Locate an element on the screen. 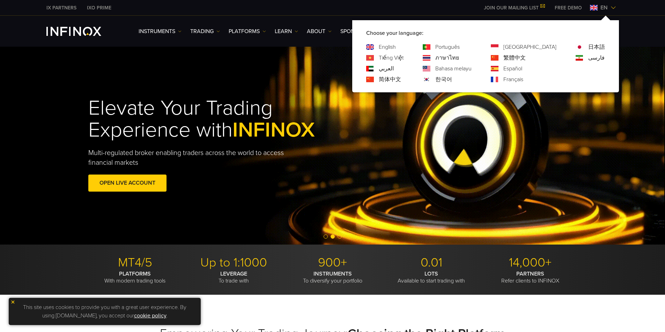 The width and height of the screenshot is (665, 332). span: INFINOX is located at coordinates (274, 130).